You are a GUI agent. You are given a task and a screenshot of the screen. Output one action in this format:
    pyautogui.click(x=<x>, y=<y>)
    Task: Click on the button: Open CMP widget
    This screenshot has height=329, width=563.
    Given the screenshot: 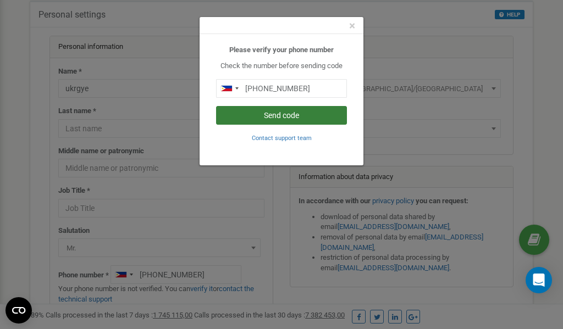 What is the action you would take?
    pyautogui.click(x=19, y=311)
    